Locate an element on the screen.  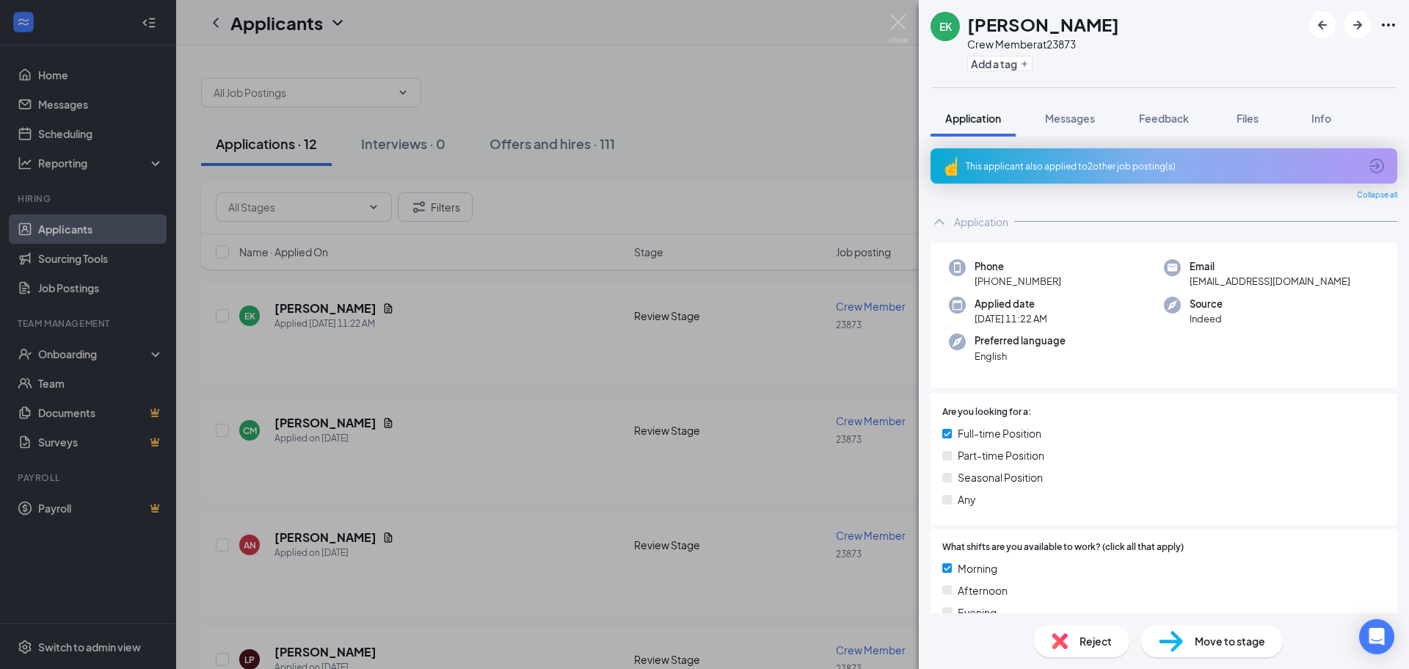
span: Indeed is located at coordinates (1206, 319).